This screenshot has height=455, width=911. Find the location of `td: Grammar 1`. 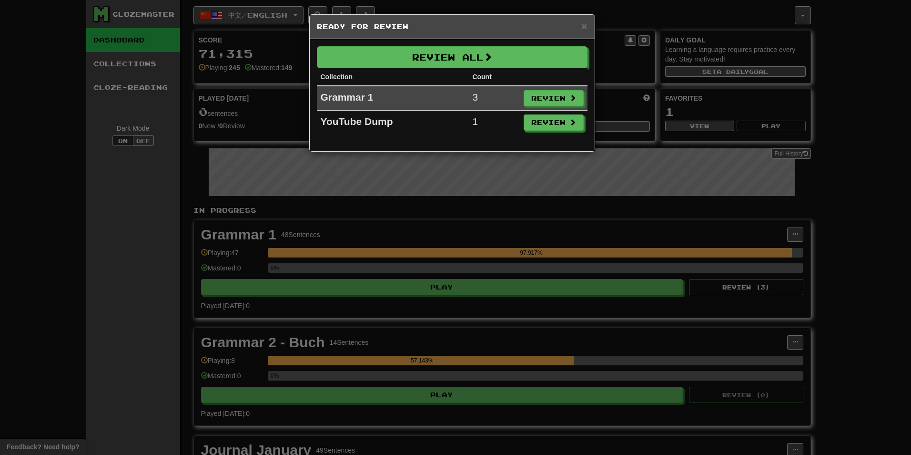

td: Grammar 1 is located at coordinates (393, 98).